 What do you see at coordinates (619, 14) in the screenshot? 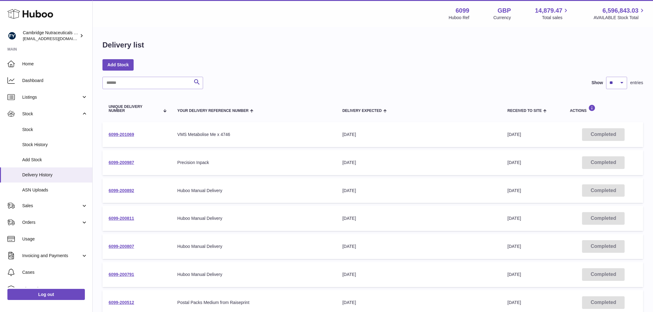
I see `a: 6,596,843.03 AVAILABLE Stock Total` at bounding box center [619, 14].